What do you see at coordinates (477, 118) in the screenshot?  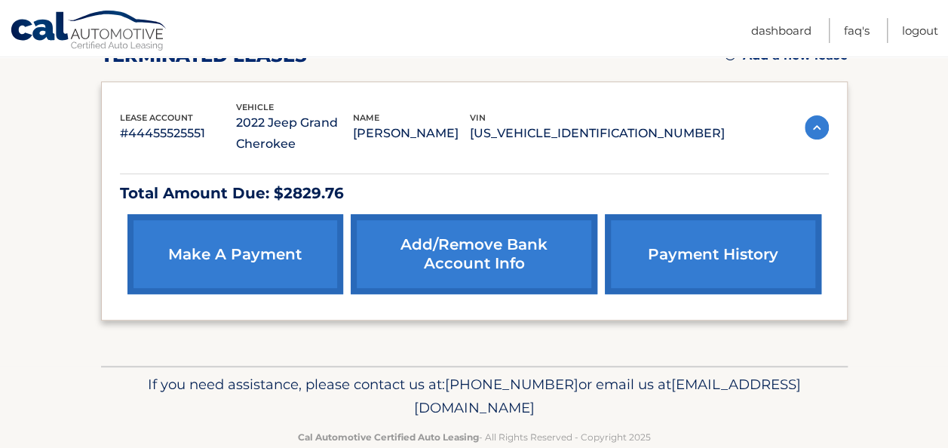 I see `span: vin` at bounding box center [477, 118].